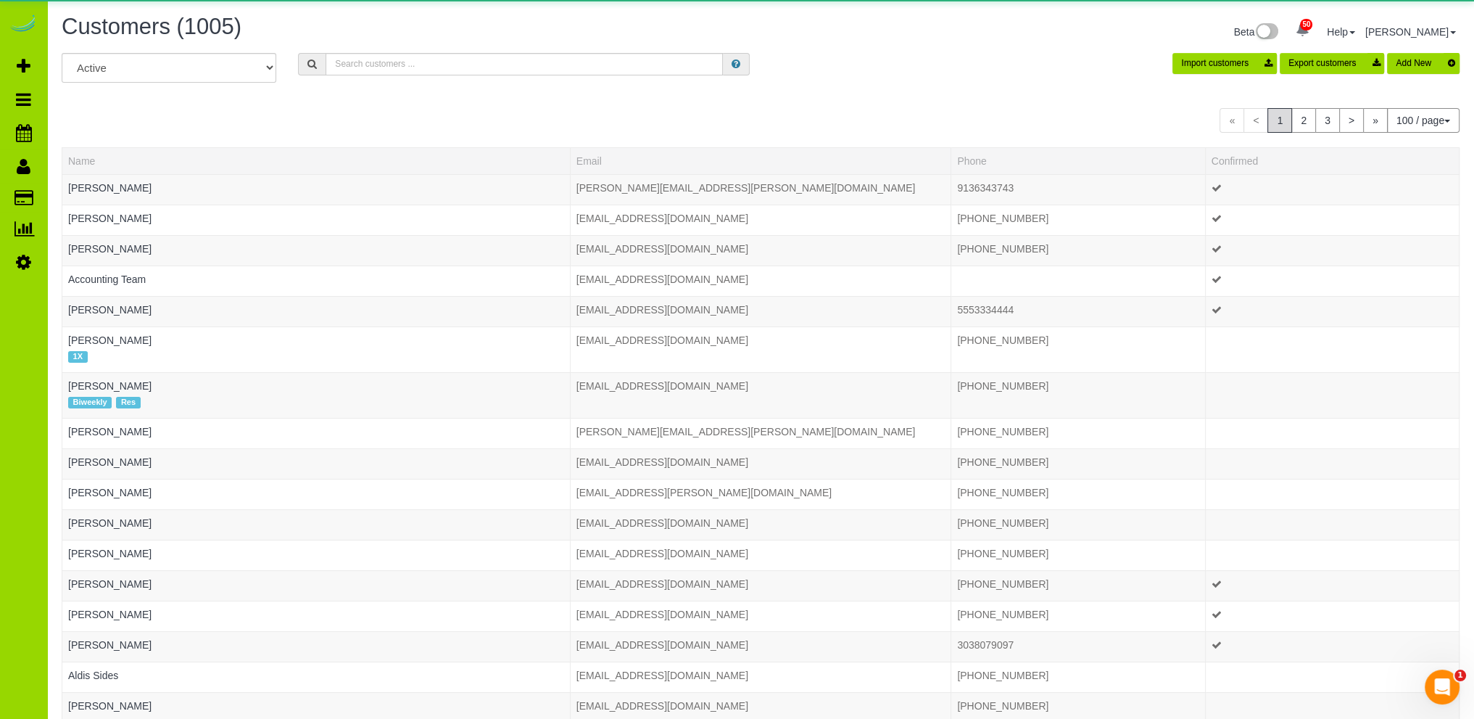 This screenshot has height=719, width=1474. Describe the element at coordinates (23, 25) in the screenshot. I see `img: Automaid Logo` at that location.